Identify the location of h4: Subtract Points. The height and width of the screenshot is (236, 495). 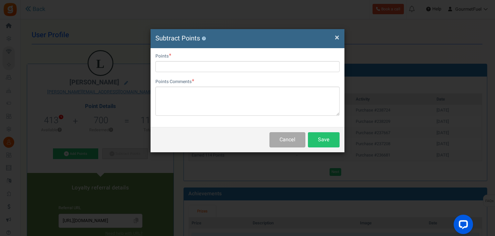
(247, 38).